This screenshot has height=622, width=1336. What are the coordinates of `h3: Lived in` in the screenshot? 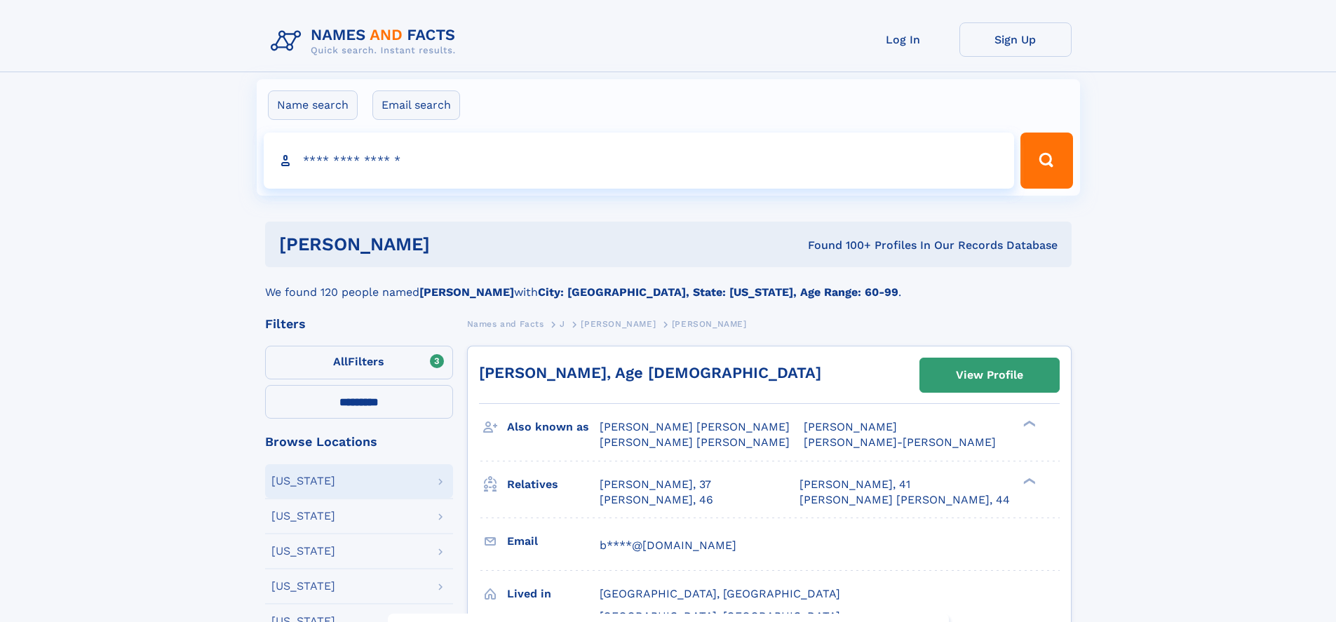 It's located at (553, 594).